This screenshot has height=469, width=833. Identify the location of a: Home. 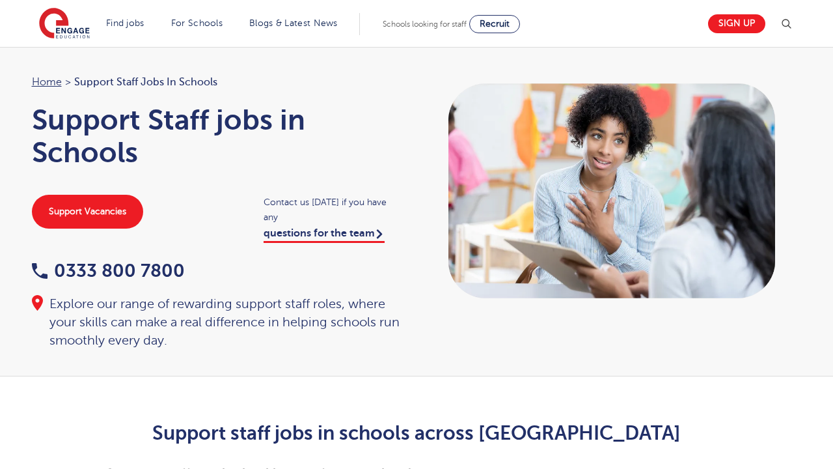
(47, 82).